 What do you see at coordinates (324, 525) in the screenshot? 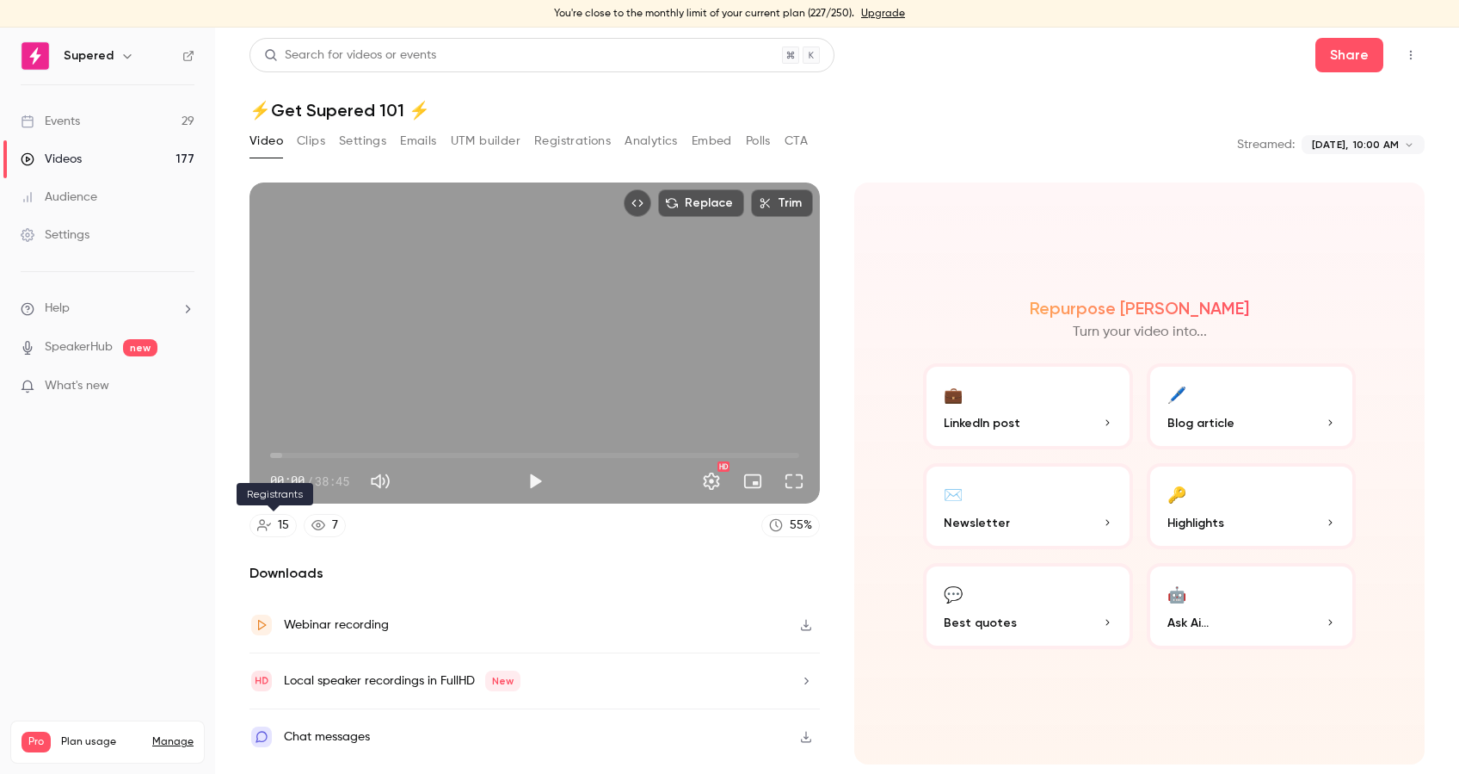
I see `a: 7` at bounding box center [324, 525].